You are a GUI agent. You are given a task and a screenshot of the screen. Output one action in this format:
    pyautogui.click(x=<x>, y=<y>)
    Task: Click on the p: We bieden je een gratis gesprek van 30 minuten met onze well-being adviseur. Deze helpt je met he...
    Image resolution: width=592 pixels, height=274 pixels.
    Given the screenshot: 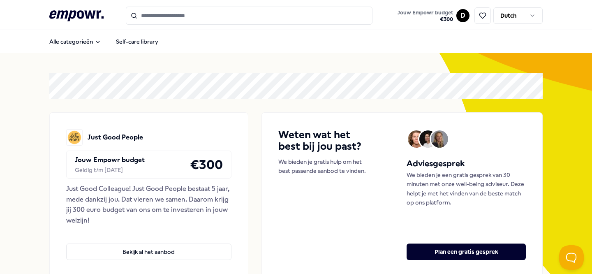 What is the action you would take?
    pyautogui.click(x=467, y=189)
    